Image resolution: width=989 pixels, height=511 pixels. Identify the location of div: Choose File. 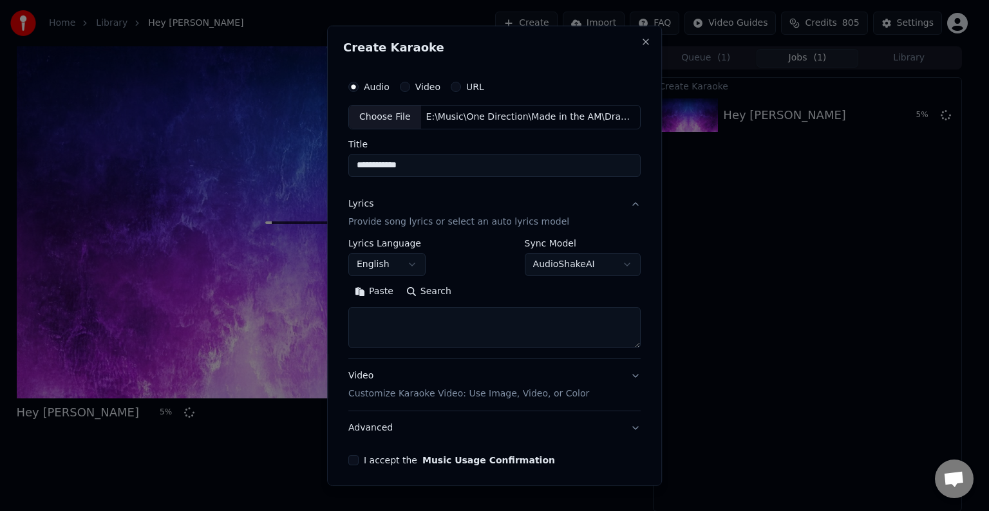
(385, 117).